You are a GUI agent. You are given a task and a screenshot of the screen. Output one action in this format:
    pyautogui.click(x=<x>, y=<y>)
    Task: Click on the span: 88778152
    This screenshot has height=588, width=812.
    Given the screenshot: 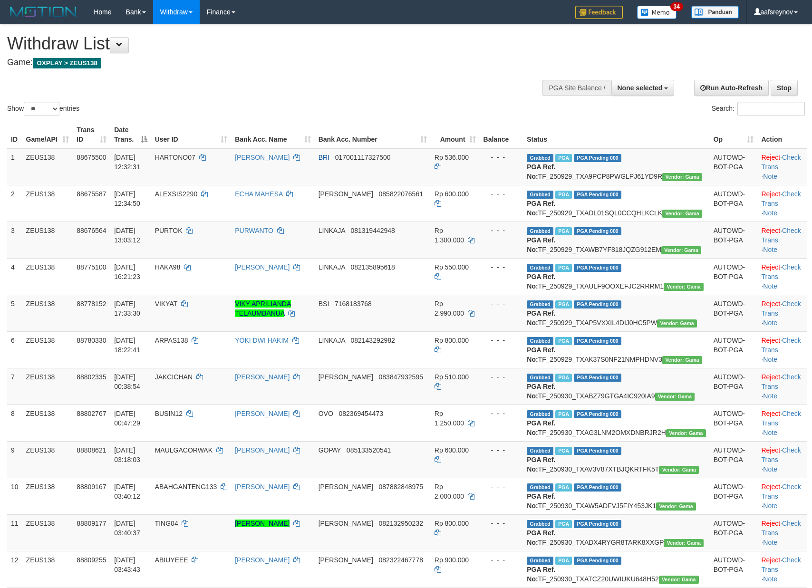 What is the action you would take?
    pyautogui.click(x=91, y=304)
    